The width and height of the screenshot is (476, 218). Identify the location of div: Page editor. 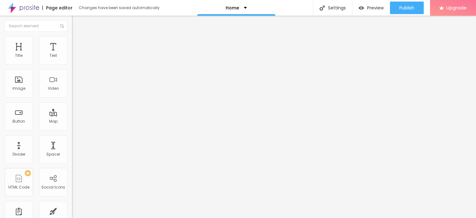
(57, 8).